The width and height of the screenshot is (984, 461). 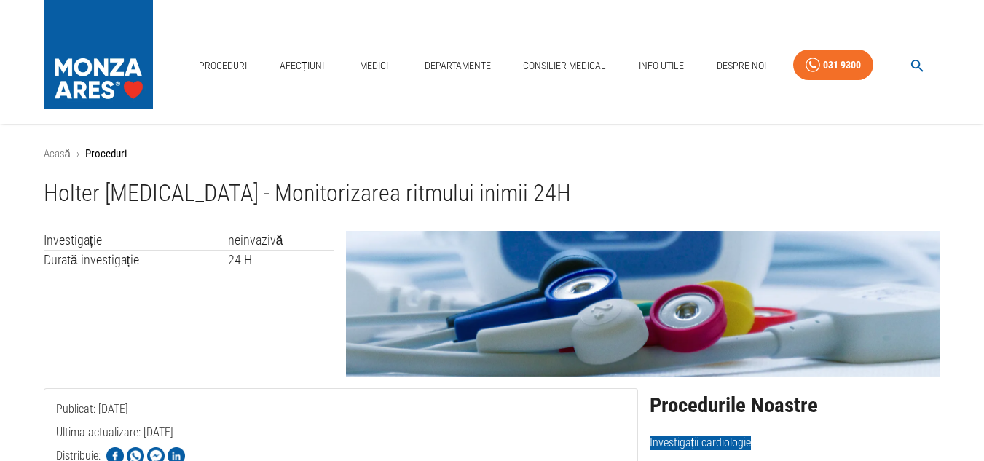 What do you see at coordinates (643, 304) in the screenshot?
I see `img: Holter EKG | MONZA ARES` at bounding box center [643, 304].